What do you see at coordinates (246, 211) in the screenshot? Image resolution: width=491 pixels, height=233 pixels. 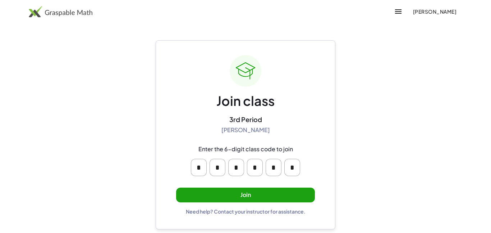 I see `div: Need help? Contact your instructor for assistance.` at bounding box center [246, 211].